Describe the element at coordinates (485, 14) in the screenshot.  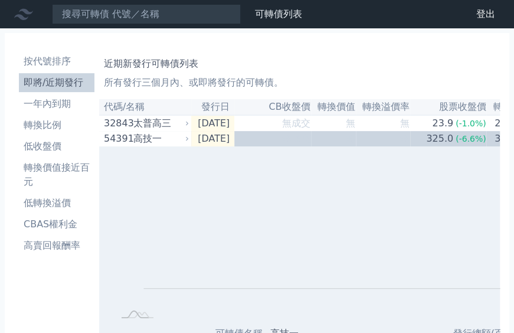
I see `a: 登出` at that location.